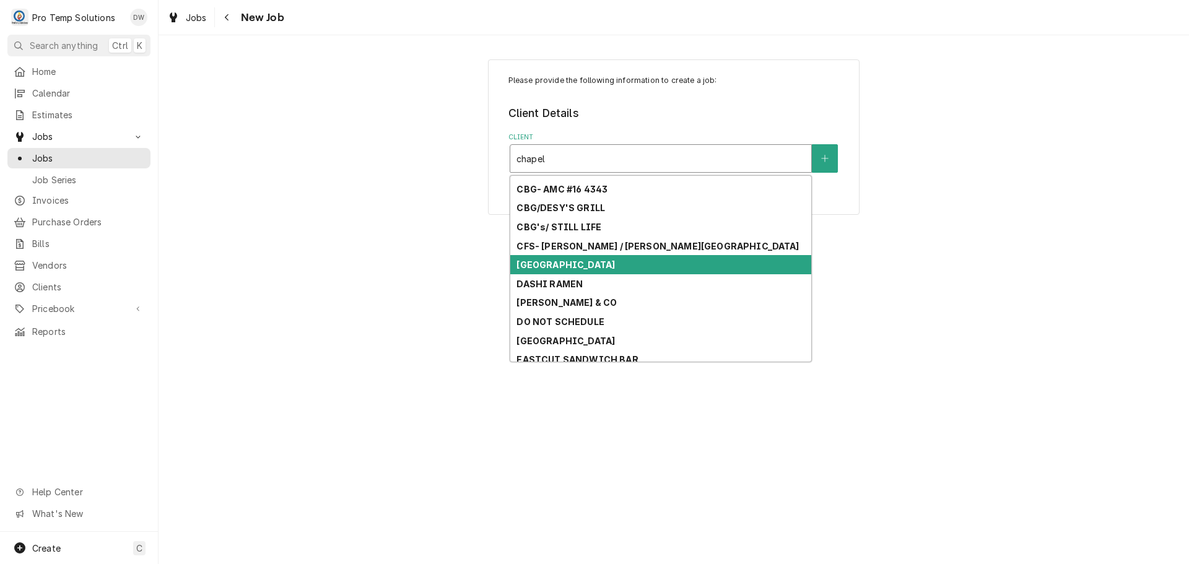 This screenshot has height=564, width=1189. Describe the element at coordinates (20, 17) in the screenshot. I see `div: P` at that location.